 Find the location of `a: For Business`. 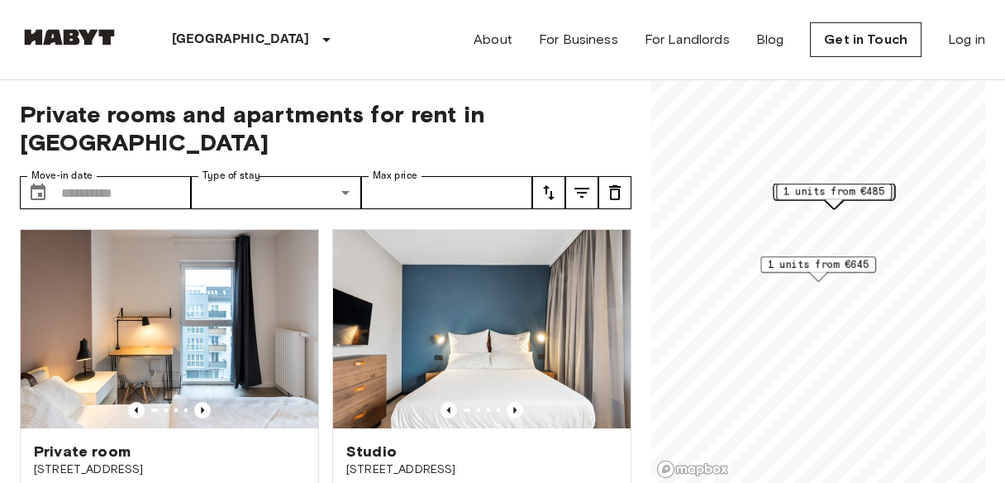

a: For Business is located at coordinates (578, 40).